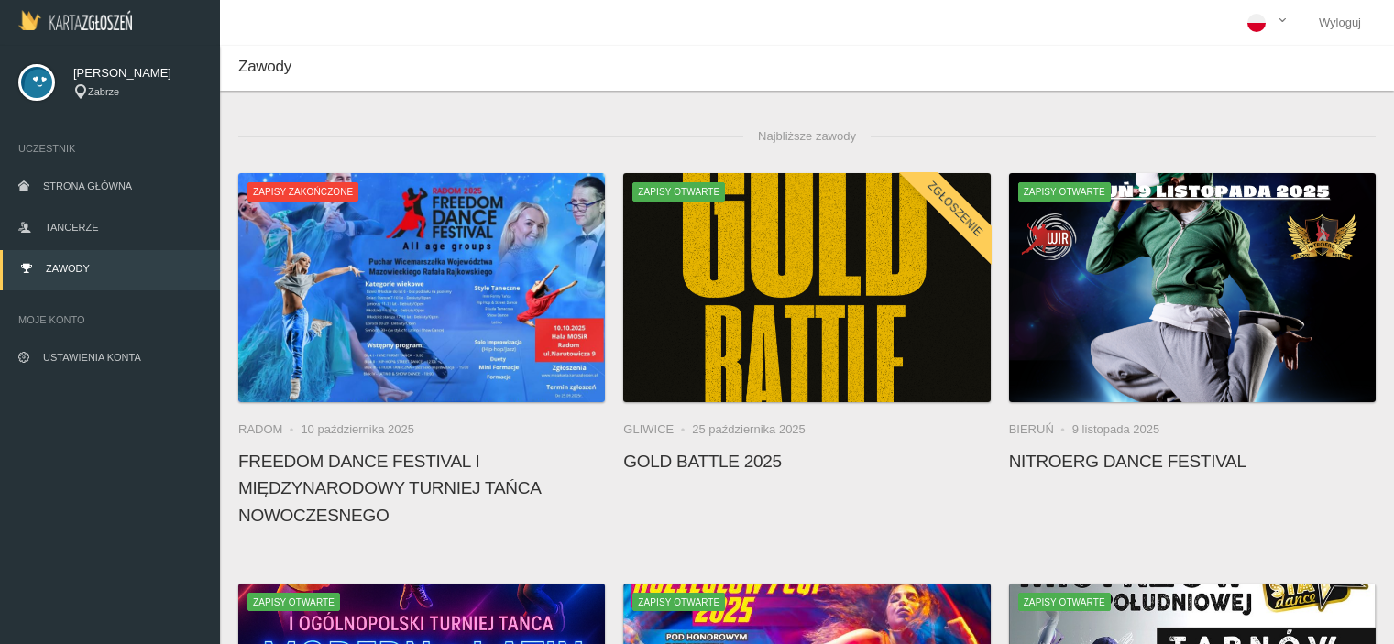  What do you see at coordinates (1115, 430) in the screenshot?
I see `li: 9 listopada 2025` at bounding box center [1115, 430].